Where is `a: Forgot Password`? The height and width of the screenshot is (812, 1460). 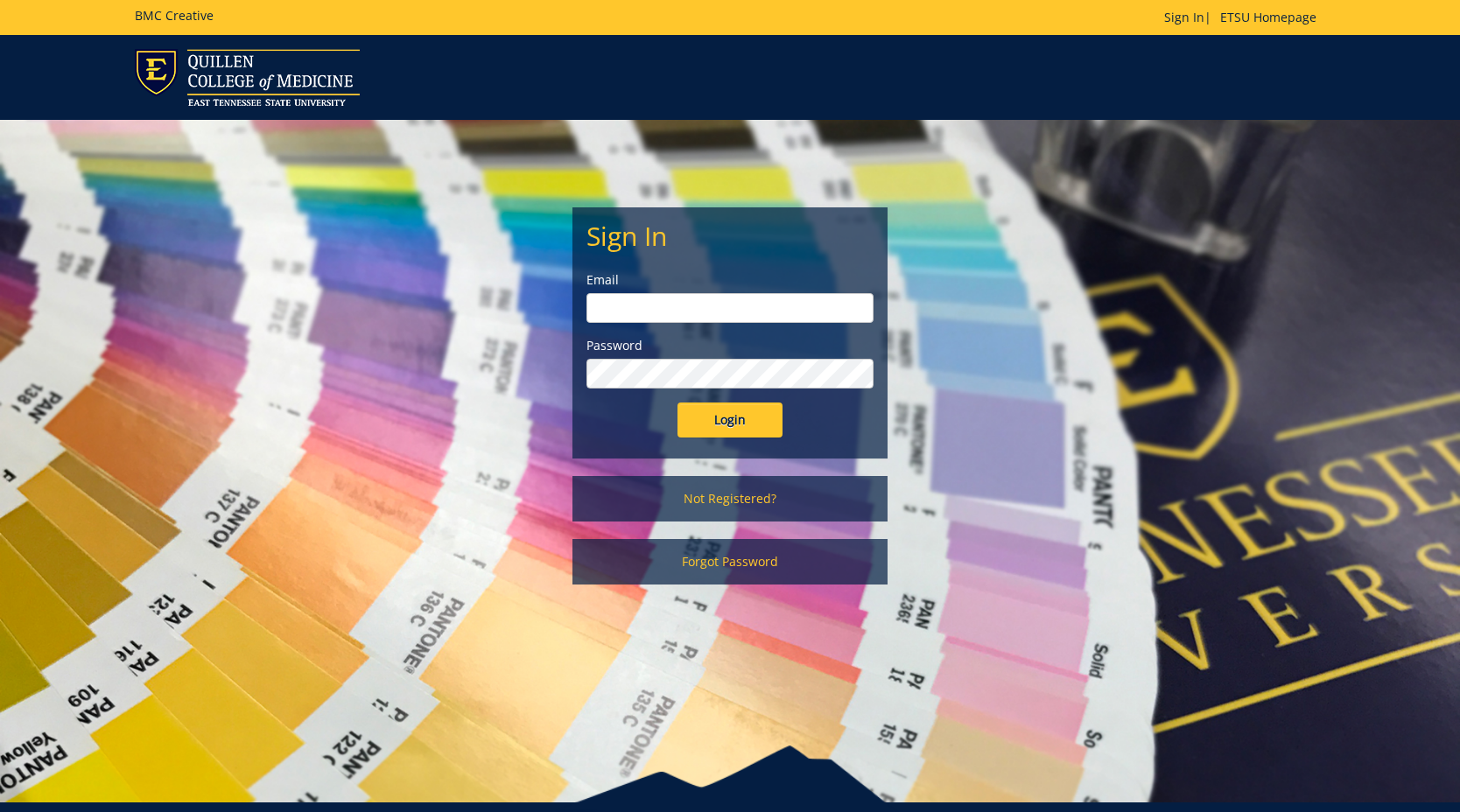 a: Forgot Password is located at coordinates (730, 562).